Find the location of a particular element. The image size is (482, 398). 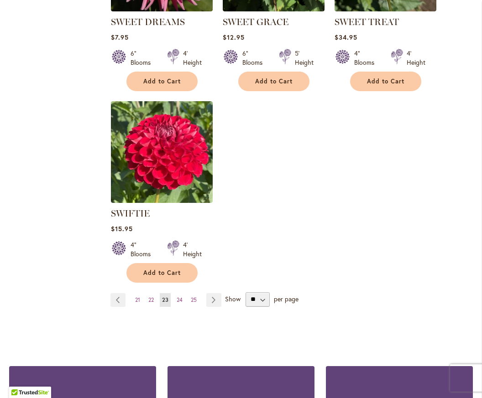

div: 5' Height is located at coordinates (304, 58).